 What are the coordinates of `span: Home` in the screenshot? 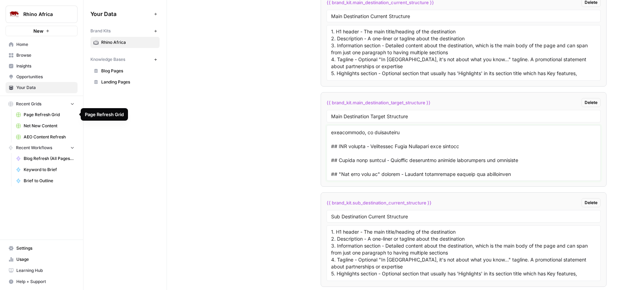 It's located at (45, 45).